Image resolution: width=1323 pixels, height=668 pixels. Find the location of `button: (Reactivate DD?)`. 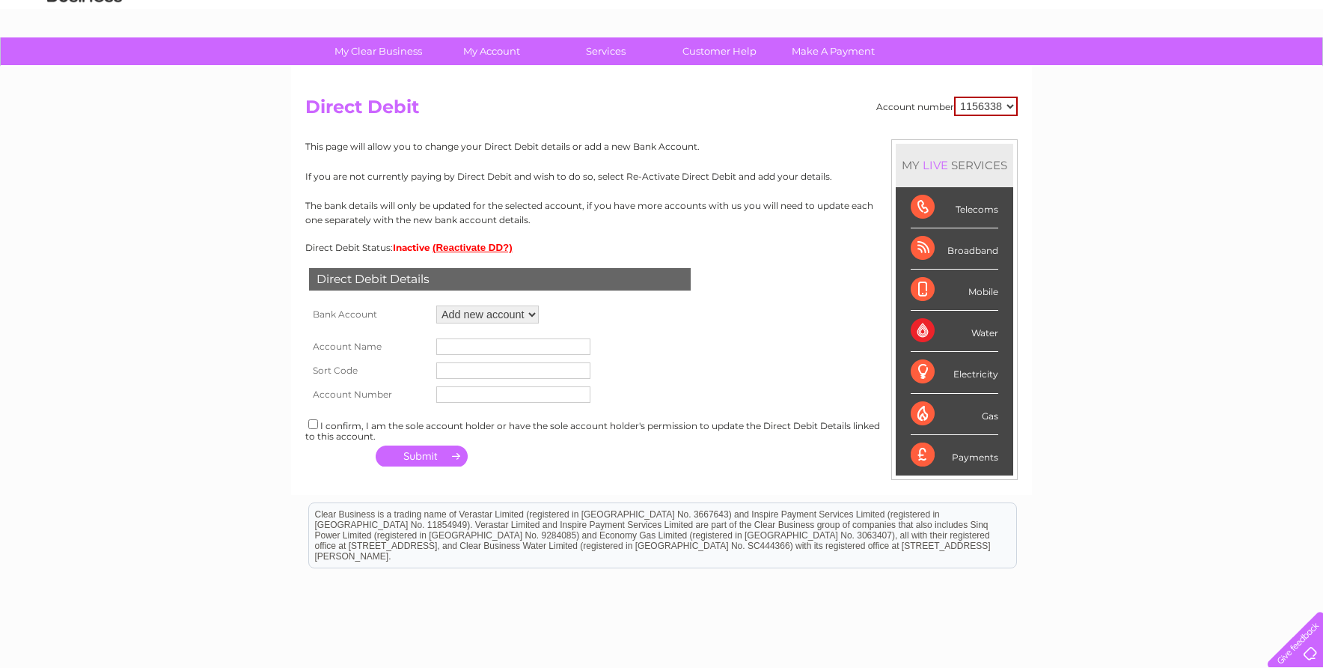

button: (Reactivate DD?) is located at coordinates (472, 247).